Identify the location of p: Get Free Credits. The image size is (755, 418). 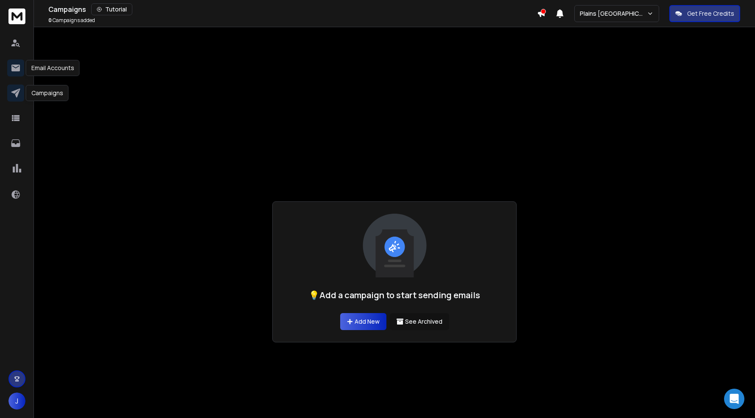
(711, 14).